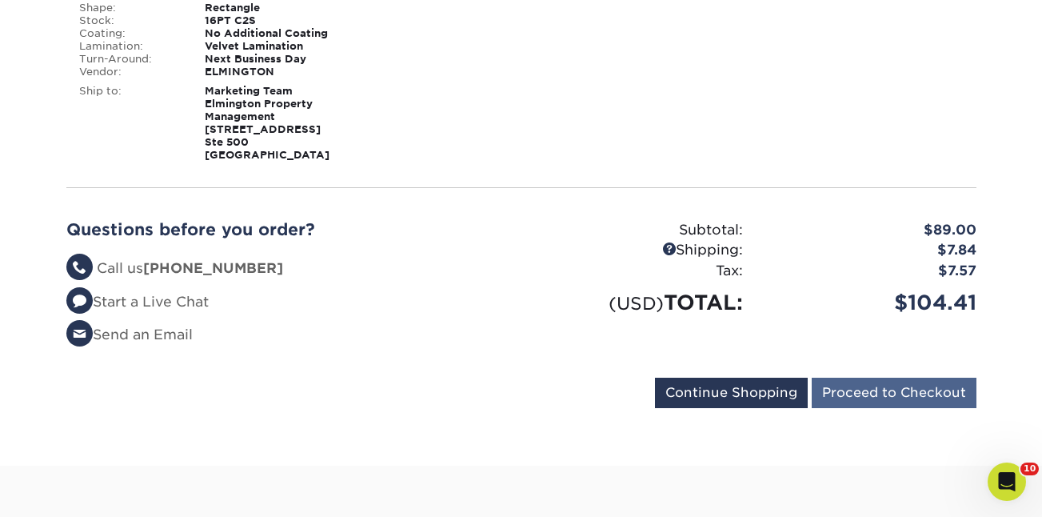 This screenshot has width=1042, height=517. What do you see at coordinates (638, 230) in the screenshot?
I see `div: Subtotal:` at bounding box center [638, 230].